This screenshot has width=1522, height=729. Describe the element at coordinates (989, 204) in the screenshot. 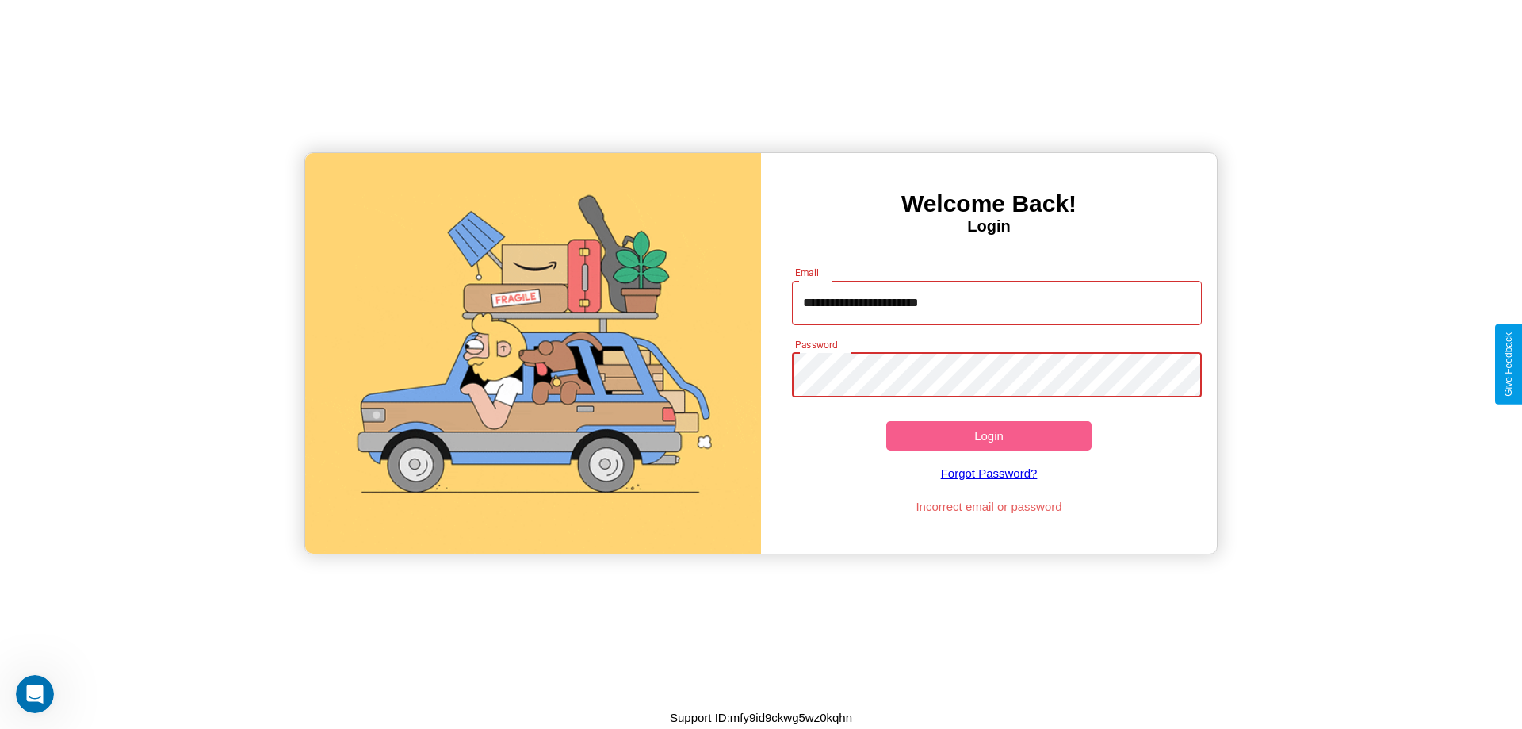

I see `h3: Welcome Back!` at that location.